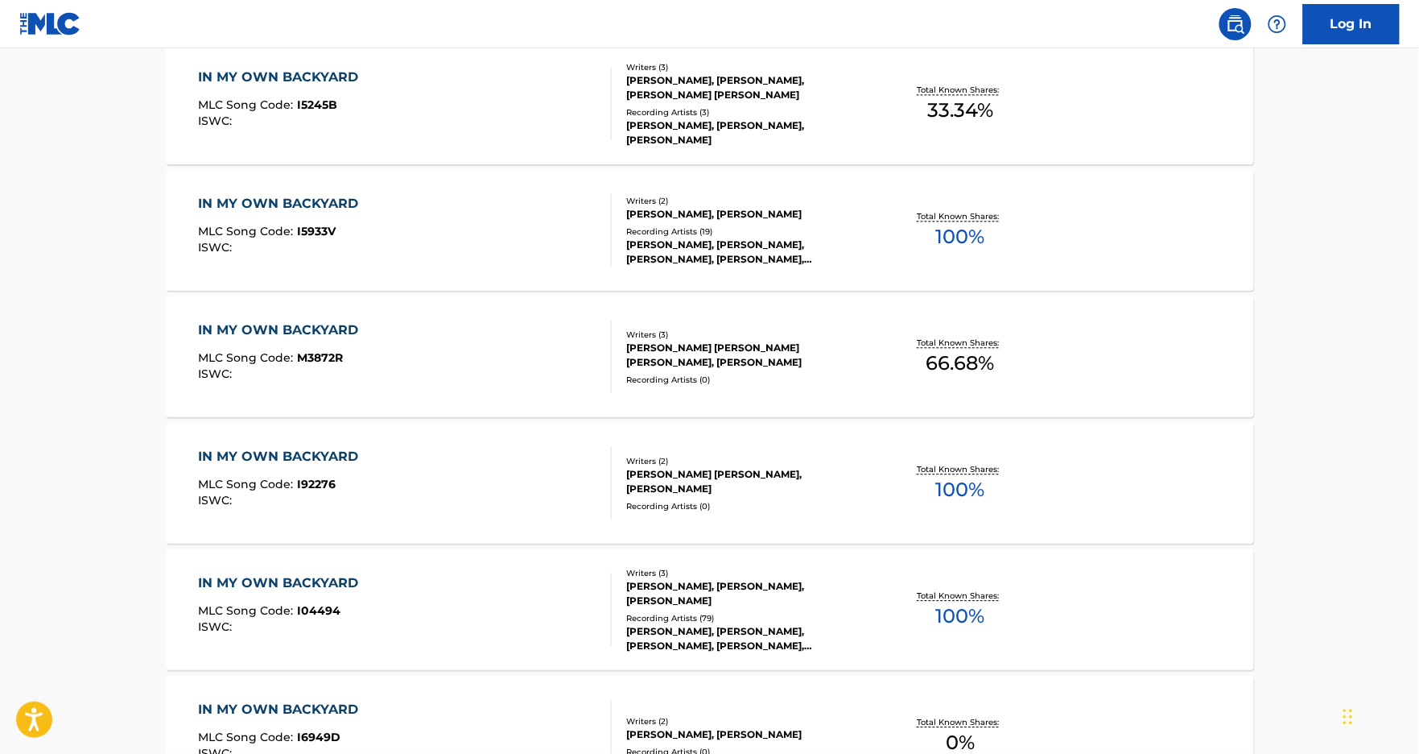  What do you see at coordinates (1352, 24) in the screenshot?
I see `a: Log In` at bounding box center [1352, 24].